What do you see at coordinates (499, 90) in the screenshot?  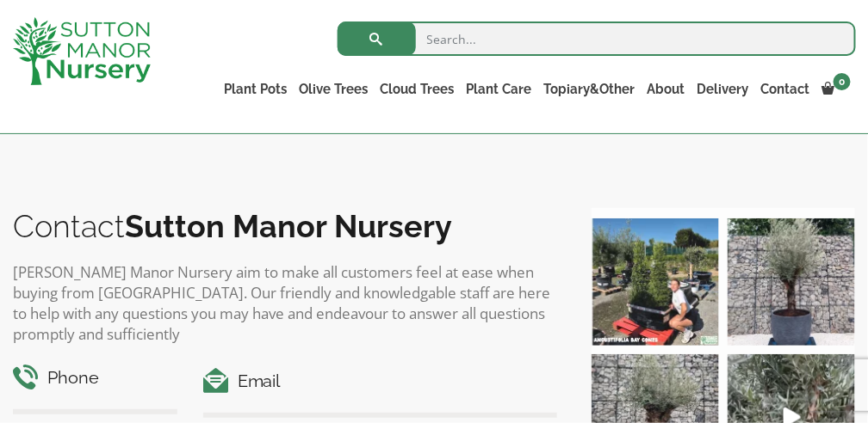 I see `a: Plant Care` at bounding box center [499, 90].